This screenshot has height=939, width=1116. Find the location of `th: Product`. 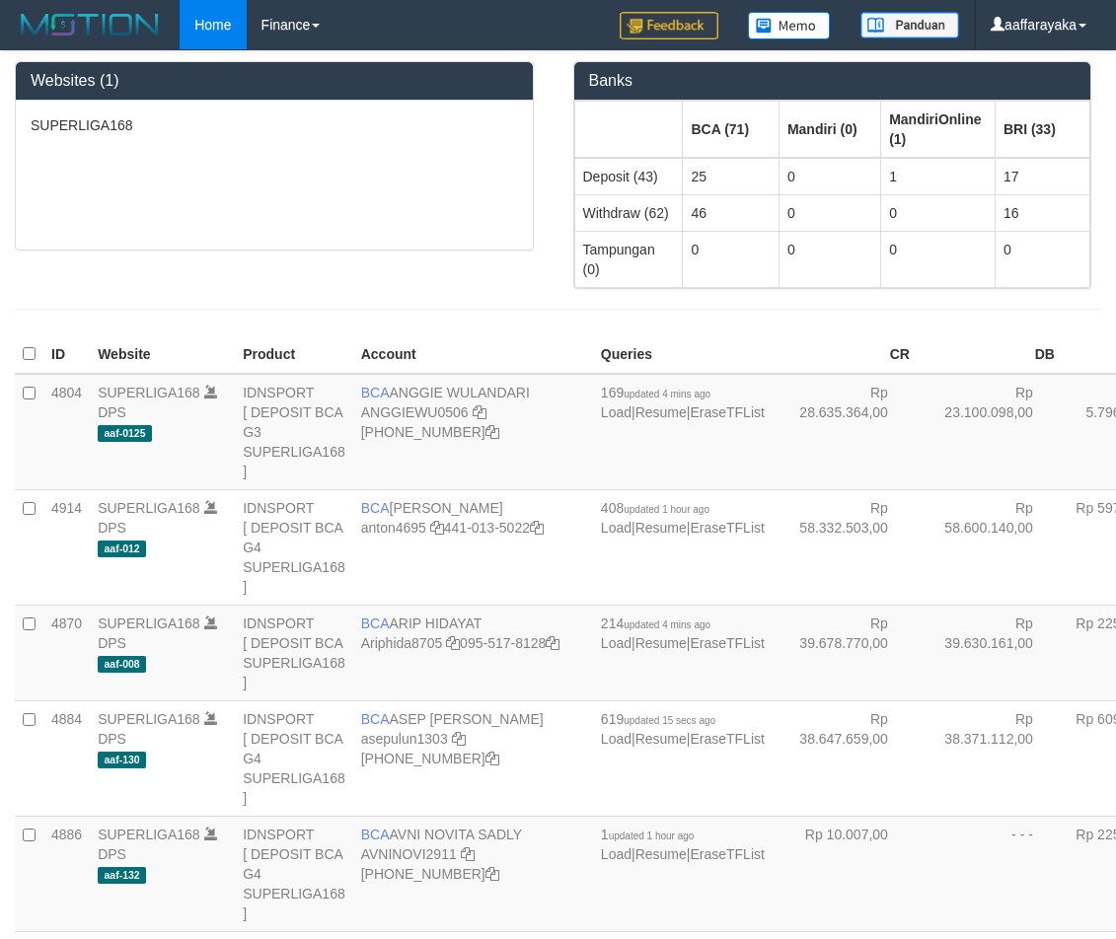

th: Product is located at coordinates (294, 354).